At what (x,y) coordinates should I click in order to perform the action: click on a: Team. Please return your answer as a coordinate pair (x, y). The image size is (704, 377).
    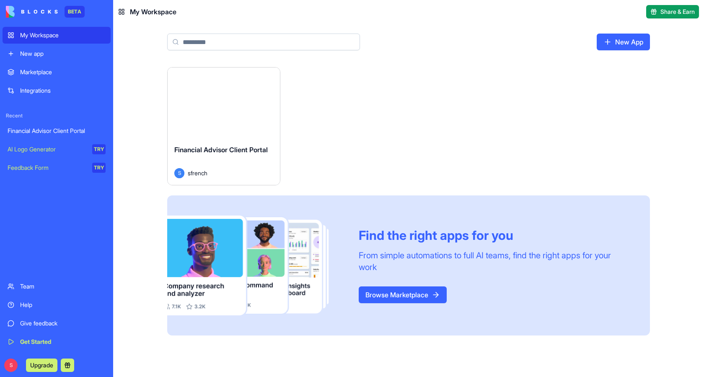
    Looking at the image, I should click on (57, 286).